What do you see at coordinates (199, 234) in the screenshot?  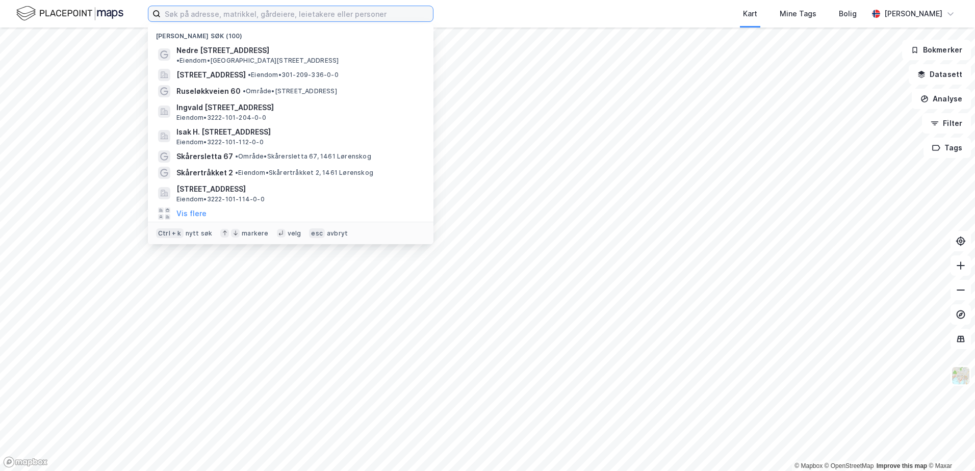 I see `div: nytt søk` at bounding box center [199, 234].